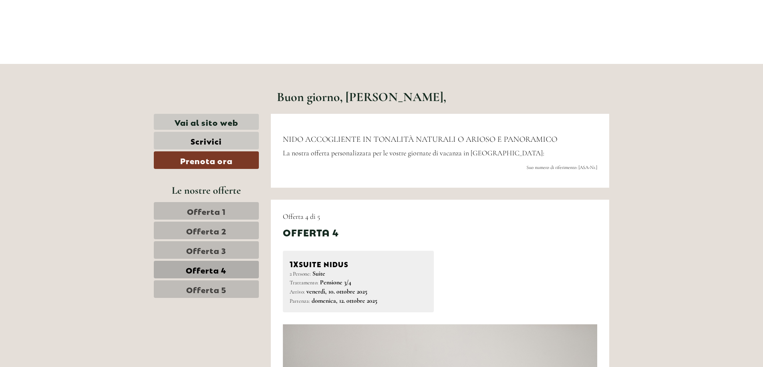 Image resolution: width=763 pixels, height=367 pixels. What do you see at coordinates (335, 282) in the screenshot?
I see `b: Pensione 3/4` at bounding box center [335, 282].